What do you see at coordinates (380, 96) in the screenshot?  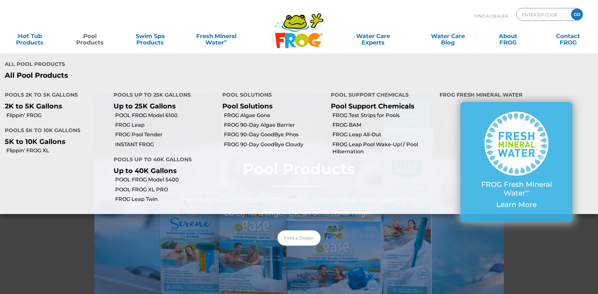 I see `h4: Pool Support Chemicals` at bounding box center [380, 96].